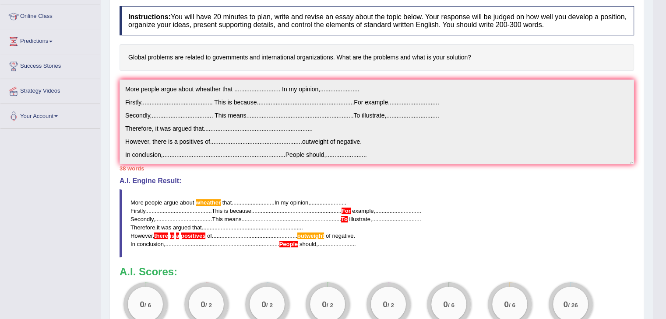  I want to click on span: conclusion, so click(150, 244).